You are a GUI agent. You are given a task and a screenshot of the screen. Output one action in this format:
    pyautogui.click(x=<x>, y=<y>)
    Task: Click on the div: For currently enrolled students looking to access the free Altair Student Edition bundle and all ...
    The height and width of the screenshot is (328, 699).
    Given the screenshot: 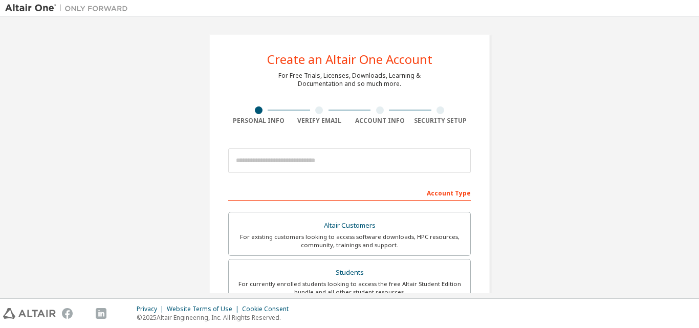 What is the action you would take?
    pyautogui.click(x=349, y=288)
    